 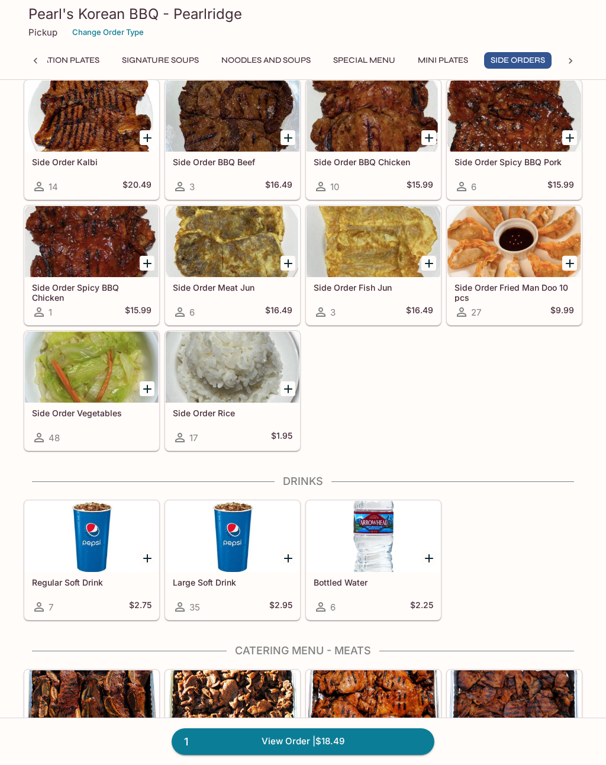 What do you see at coordinates (282, 438) in the screenshot?
I see `h5: $1.95` at bounding box center [282, 438].